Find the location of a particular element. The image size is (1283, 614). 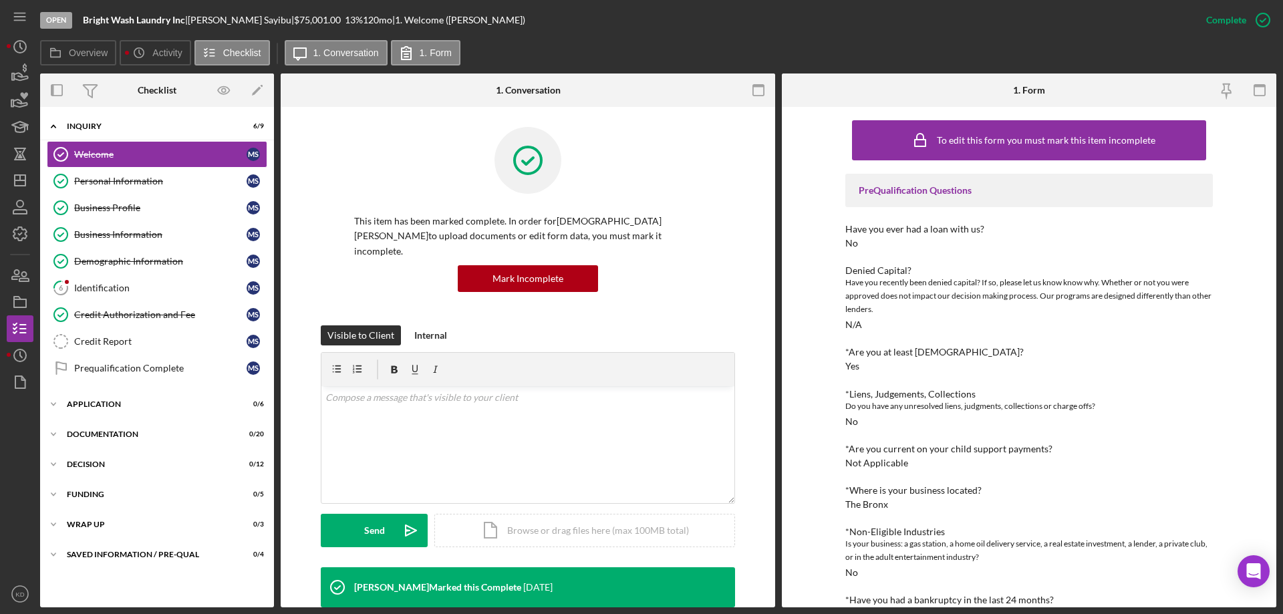

div: *Non-Eligible Industries is located at coordinates (1029, 532).